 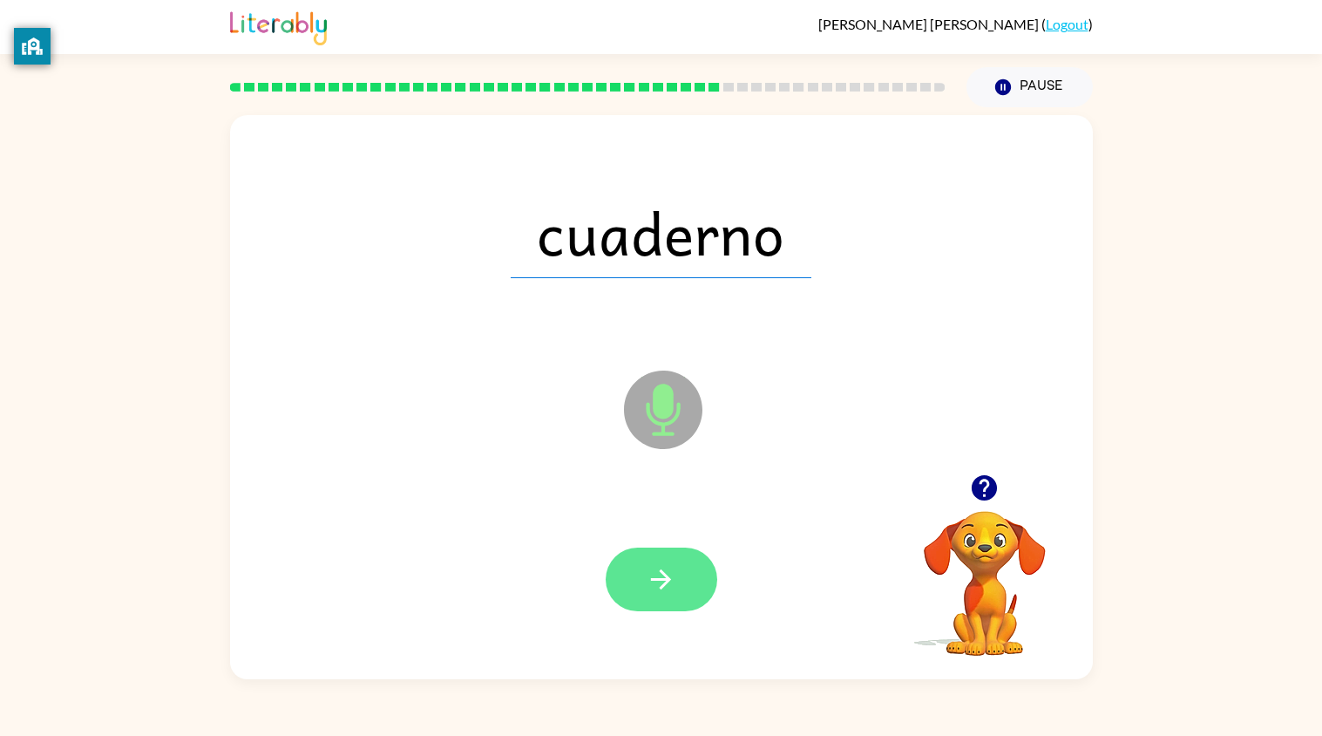 What do you see at coordinates (1029, 87) in the screenshot?
I see `button: Pause` at bounding box center [1029, 87].